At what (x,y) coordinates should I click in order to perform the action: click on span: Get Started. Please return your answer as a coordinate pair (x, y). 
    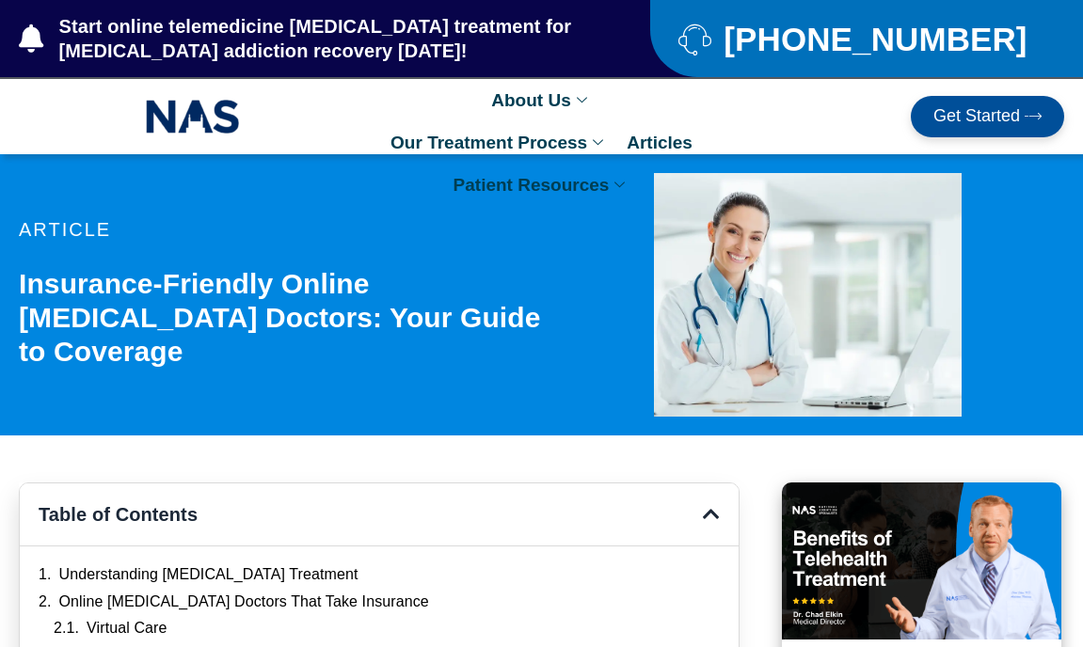
    Looking at the image, I should click on (977, 117).